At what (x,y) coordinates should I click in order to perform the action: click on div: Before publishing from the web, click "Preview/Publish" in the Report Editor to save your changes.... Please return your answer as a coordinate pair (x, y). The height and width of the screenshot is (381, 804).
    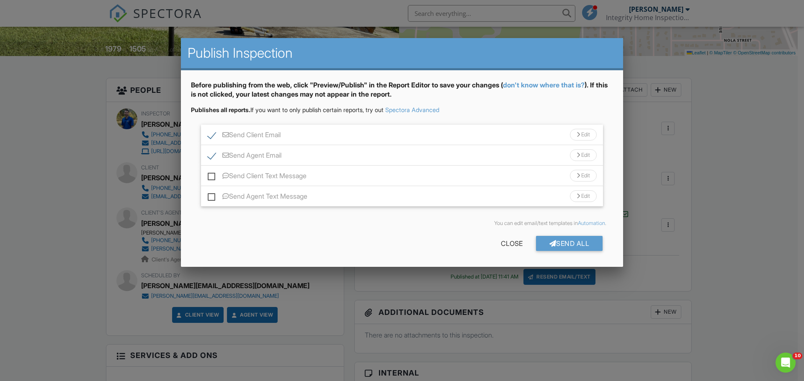
    Looking at the image, I should click on (402, 93).